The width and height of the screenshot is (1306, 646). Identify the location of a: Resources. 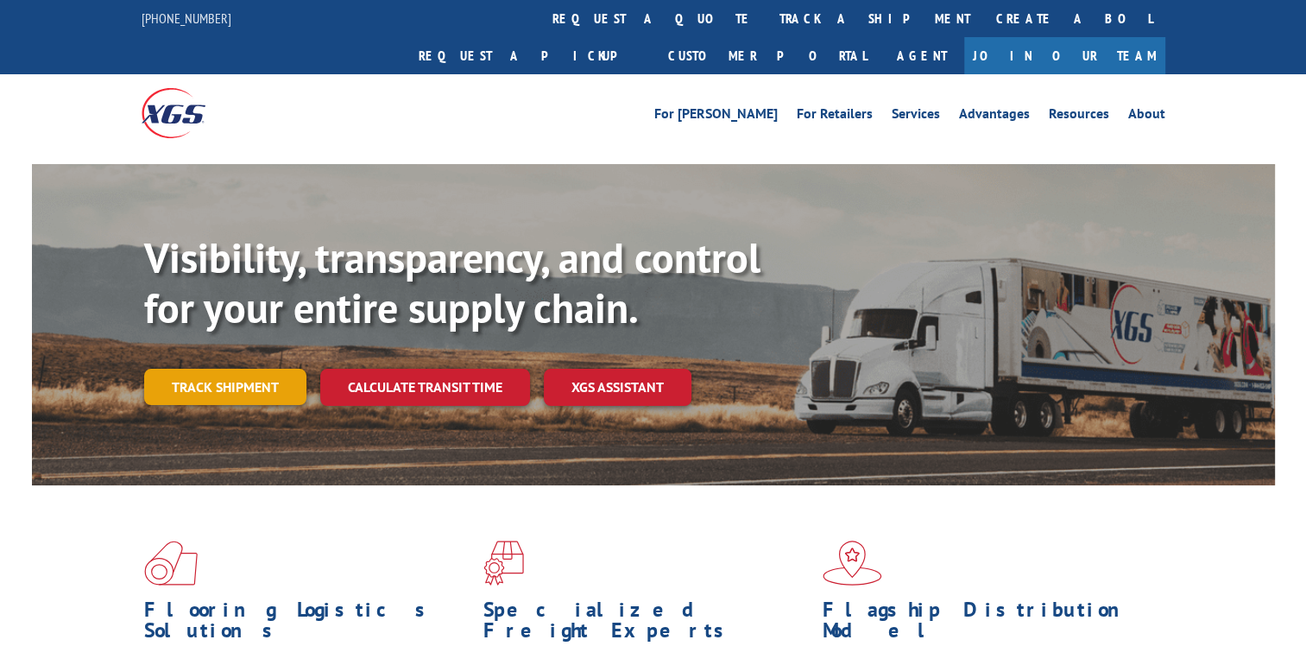
(1079, 117).